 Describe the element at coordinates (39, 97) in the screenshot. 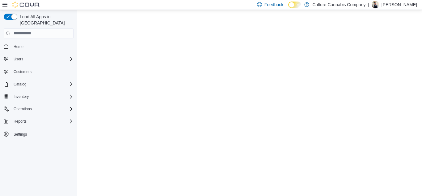

I see `nav: Complex example` at that location.